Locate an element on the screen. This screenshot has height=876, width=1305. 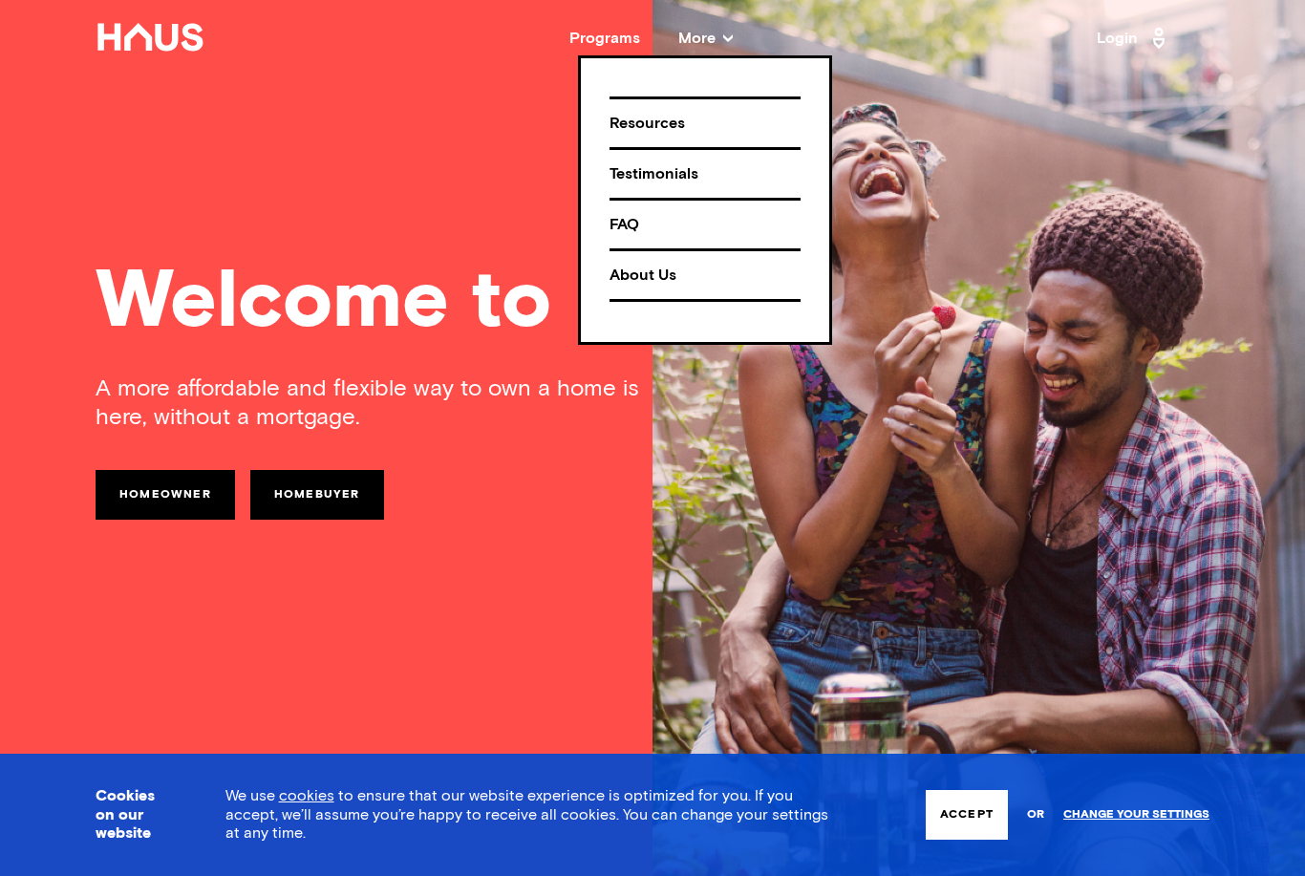
div: Programs is located at coordinates (605, 38).